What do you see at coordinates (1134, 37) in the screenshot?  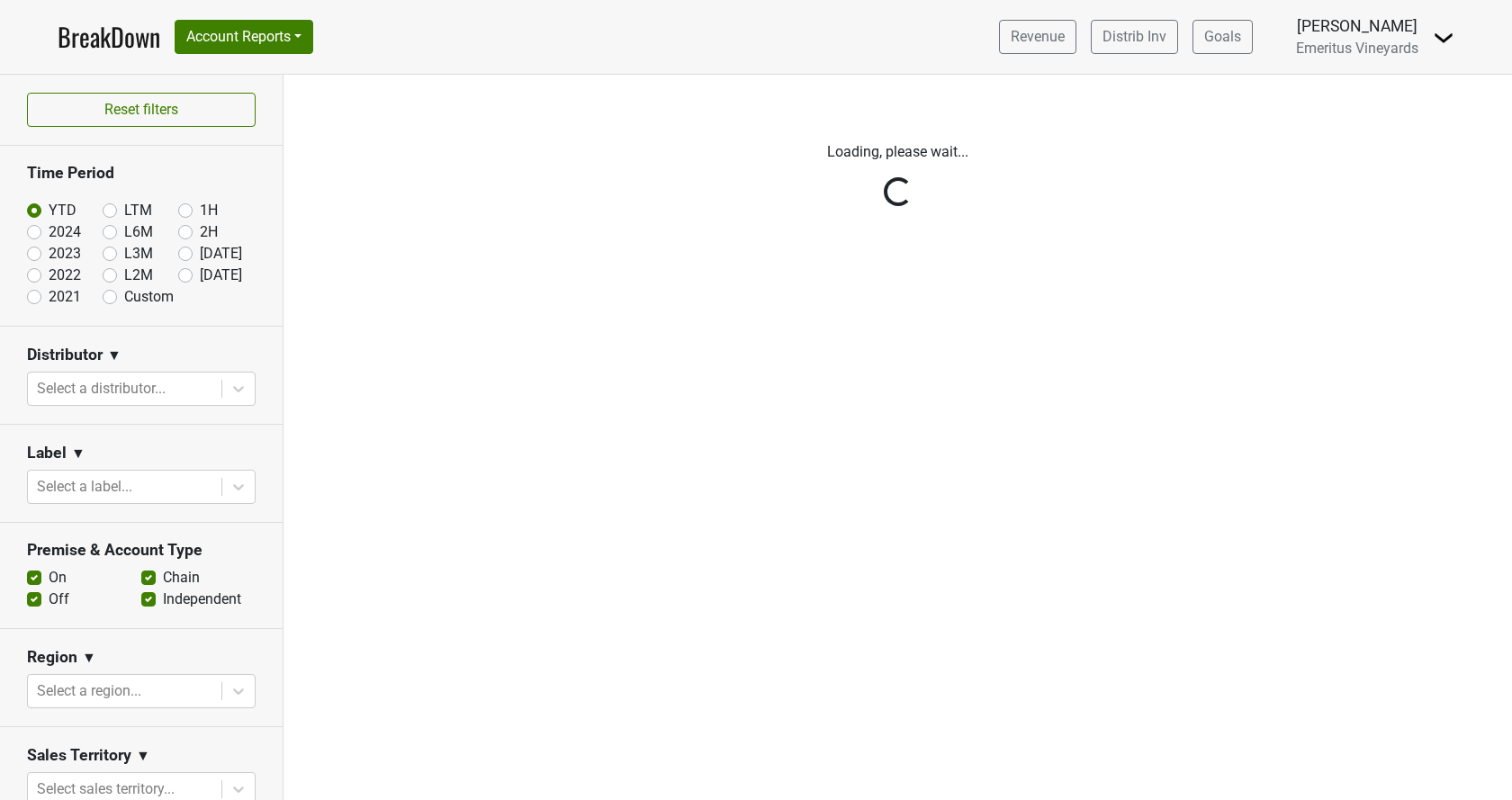 I see `a: Distrib Inv` at bounding box center [1134, 37].